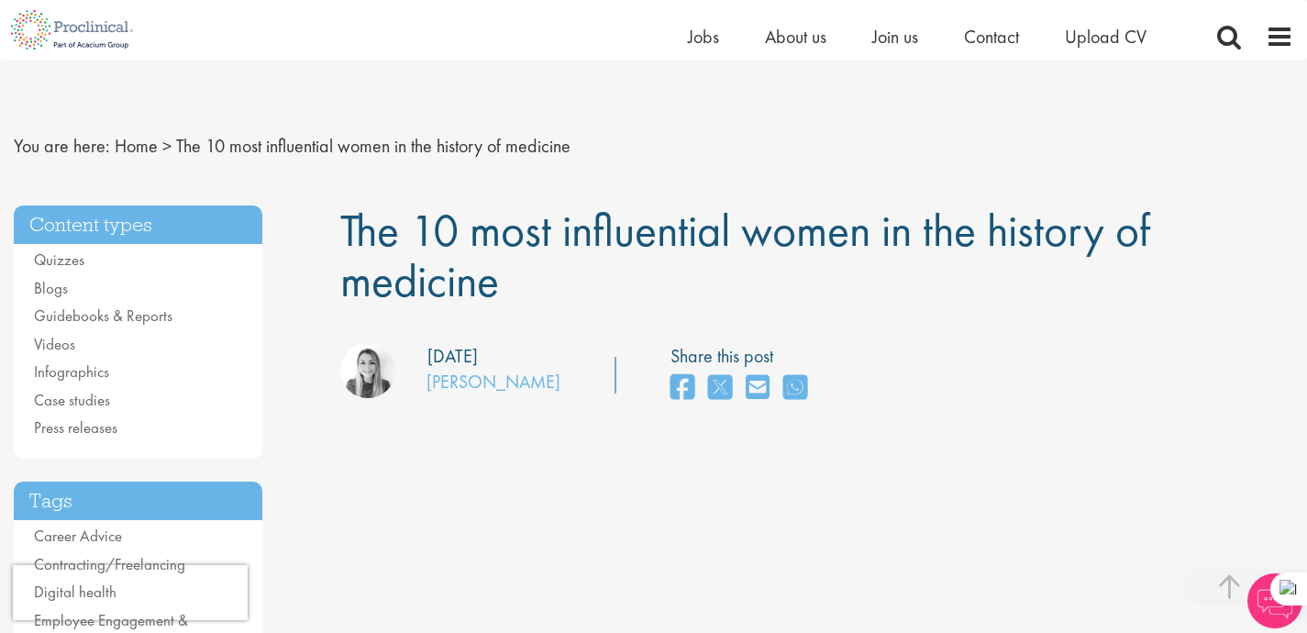  What do you see at coordinates (991, 37) in the screenshot?
I see `a: Contact` at bounding box center [991, 37].